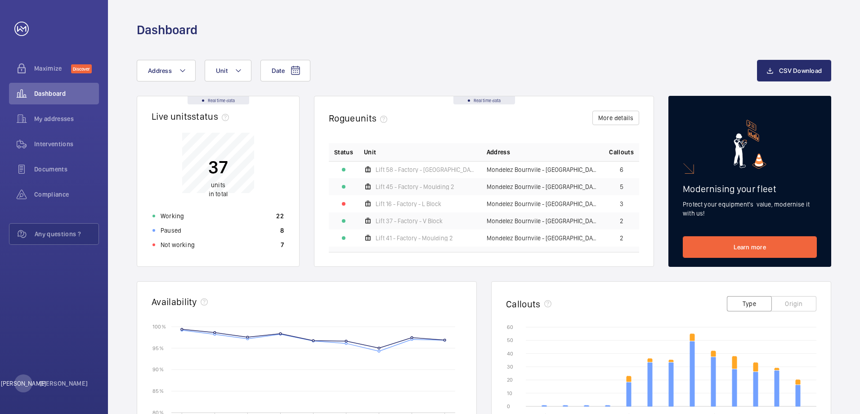 This screenshot has height=414, width=860. Describe the element at coordinates (159, 326) in the screenshot. I see `text: 100 %` at that location.